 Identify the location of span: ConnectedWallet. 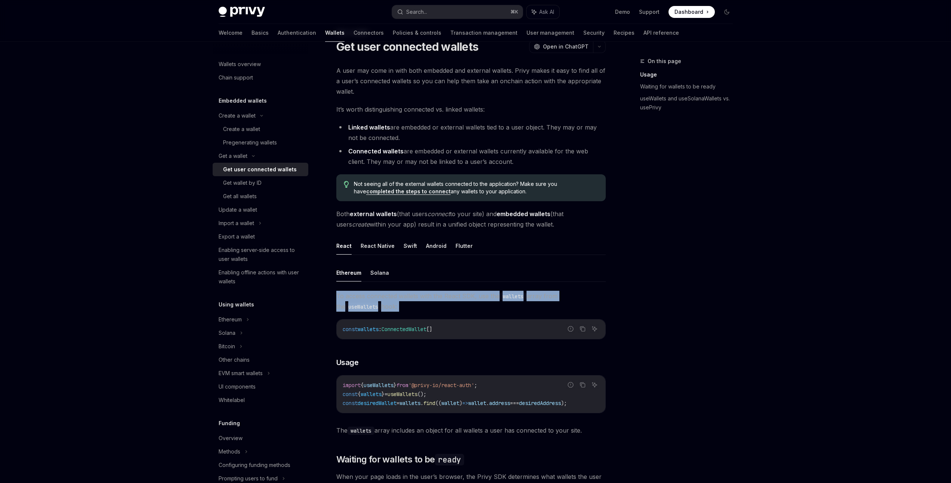
(404, 329).